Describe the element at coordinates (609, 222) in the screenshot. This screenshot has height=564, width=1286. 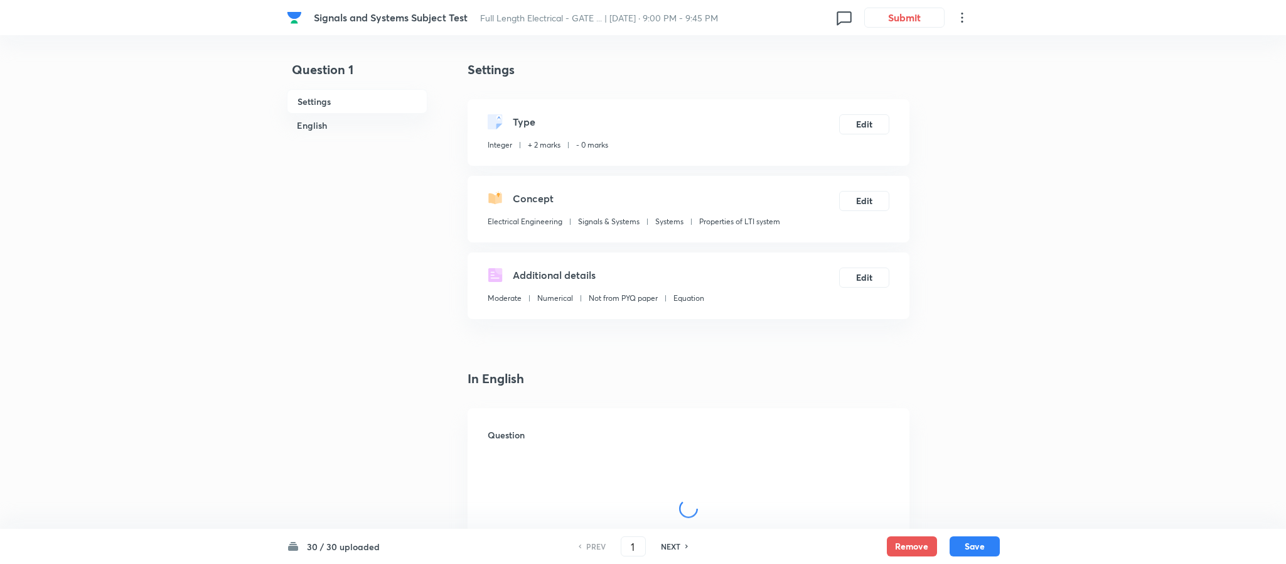
I see `p: Signals & Systems` at that location.